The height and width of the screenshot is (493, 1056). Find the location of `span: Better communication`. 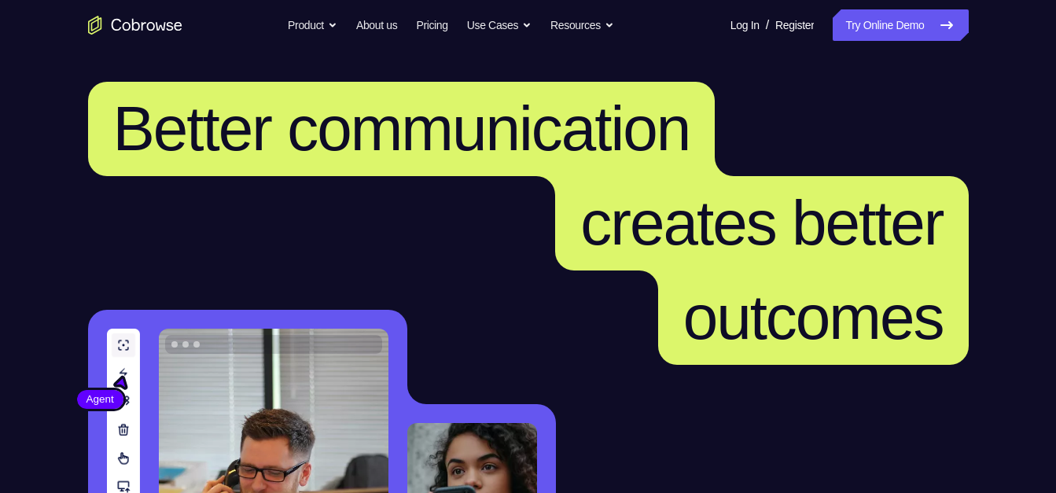

span: Better communication is located at coordinates (402, 128).